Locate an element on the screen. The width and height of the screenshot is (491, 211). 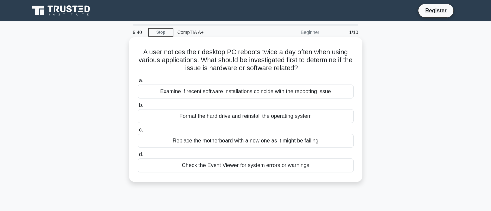
div: Check the Event Viewer for system errors or warnings is located at coordinates (246, 166).